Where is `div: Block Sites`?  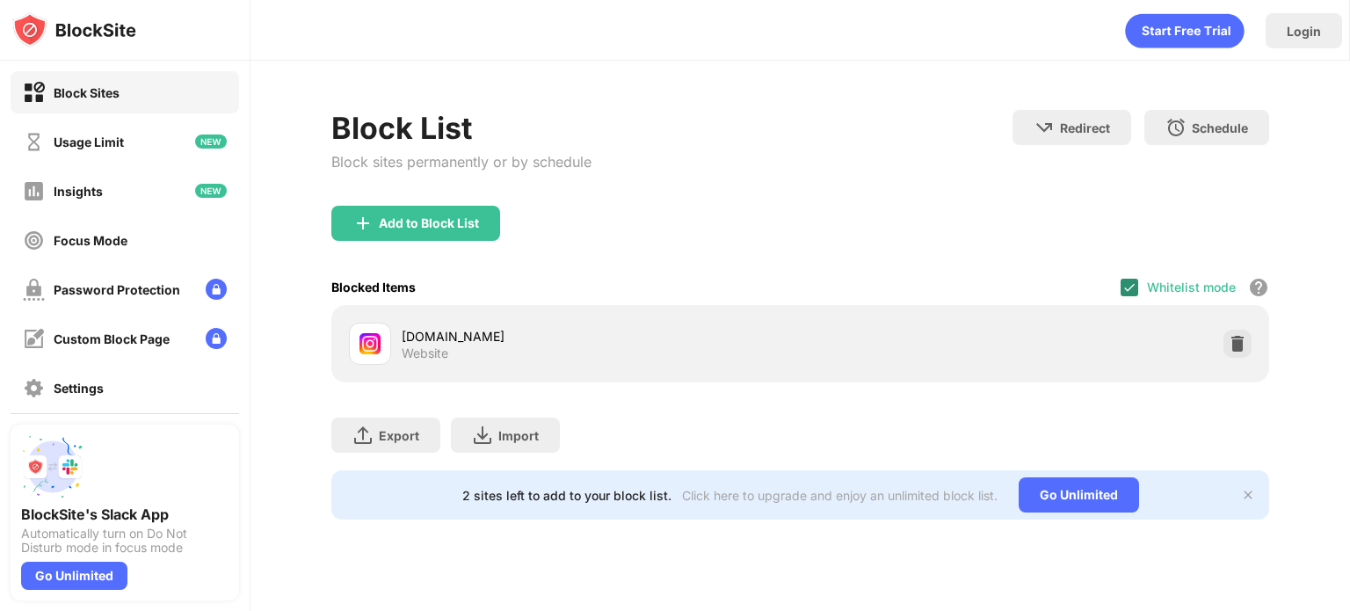 div: Block Sites is located at coordinates (86, 92).